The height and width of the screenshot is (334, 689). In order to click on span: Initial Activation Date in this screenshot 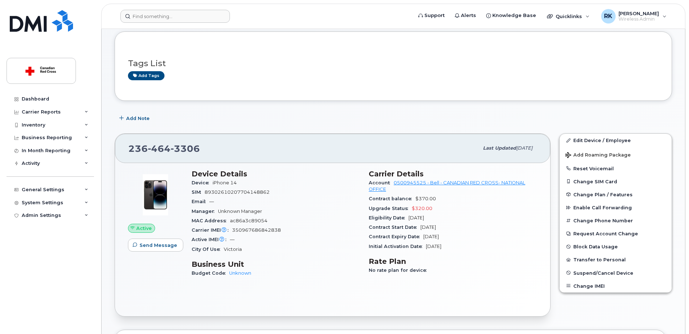, I will do `click(397, 246)`.